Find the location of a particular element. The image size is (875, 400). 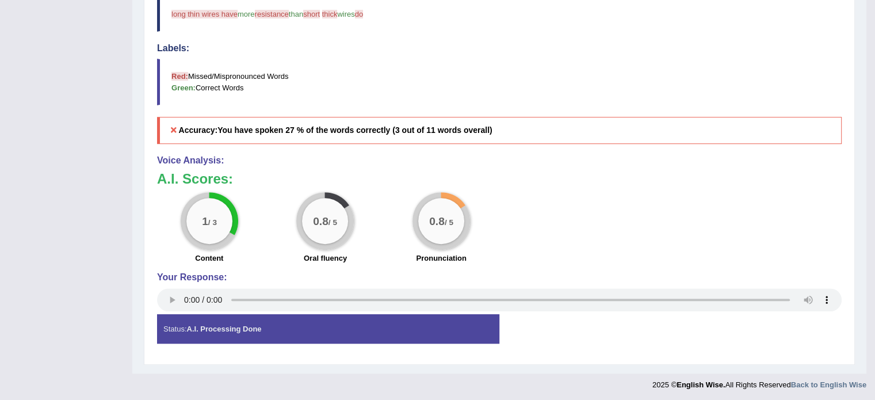

span: wires is located at coordinates (346, 14).